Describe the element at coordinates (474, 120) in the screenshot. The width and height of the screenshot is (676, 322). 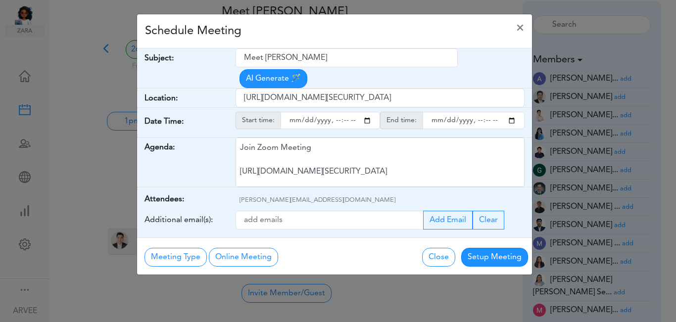
I see `input: endtime` at that location.